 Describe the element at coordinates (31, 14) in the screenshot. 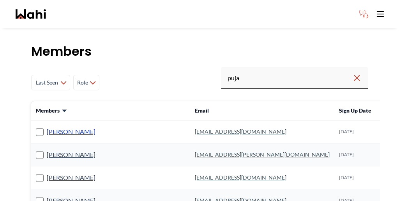

I see `a: Wahi homepage` at that location.